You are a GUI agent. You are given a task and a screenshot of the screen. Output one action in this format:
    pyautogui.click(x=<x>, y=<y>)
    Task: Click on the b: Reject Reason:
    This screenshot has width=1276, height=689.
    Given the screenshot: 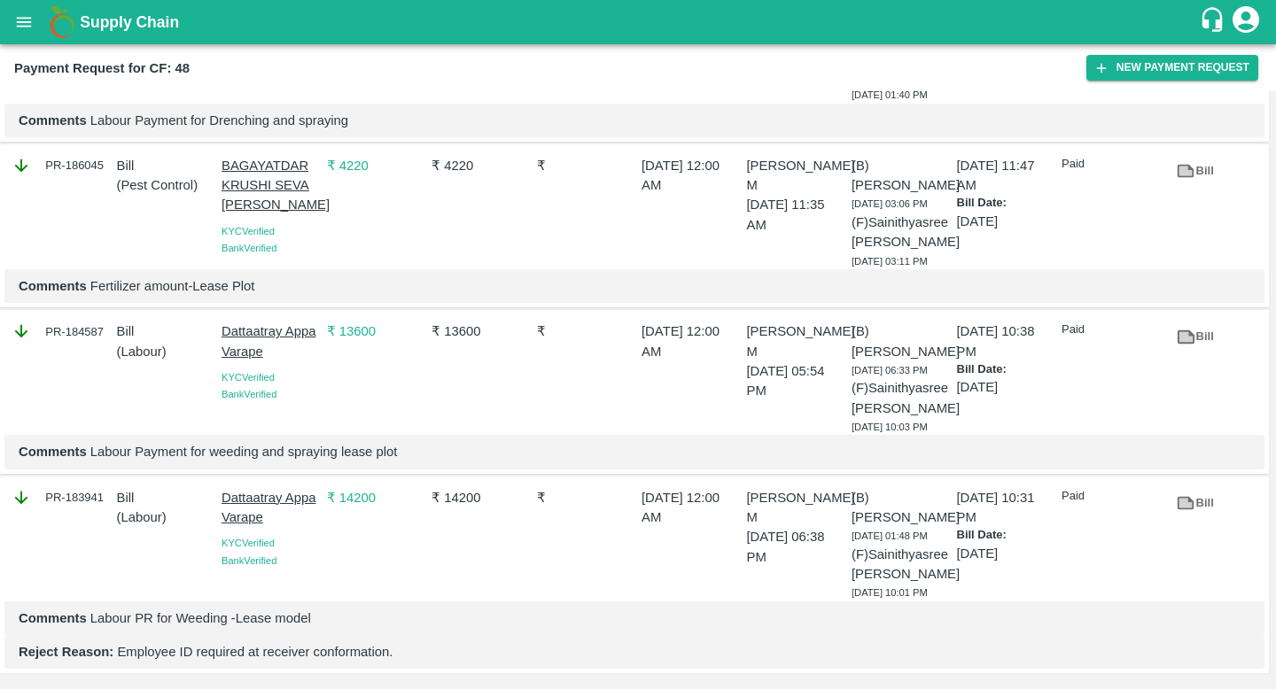 What is the action you would take?
    pyautogui.click(x=66, y=652)
    